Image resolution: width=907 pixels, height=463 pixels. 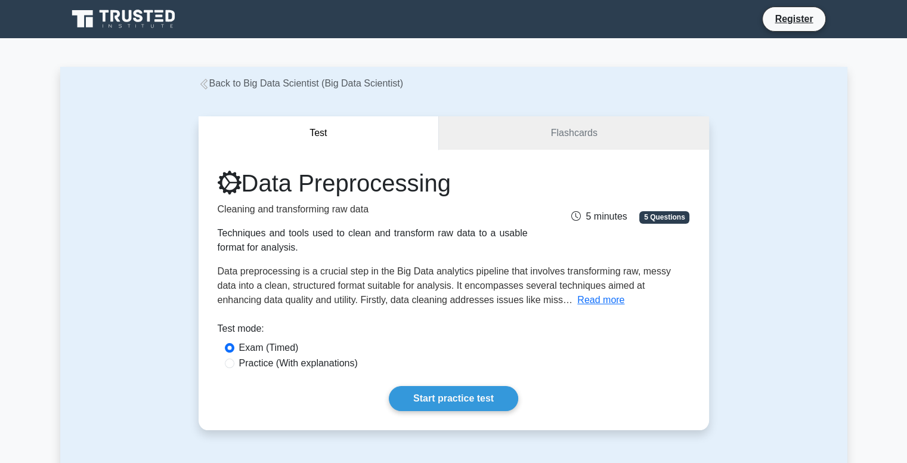 What do you see at coordinates (665, 217) in the screenshot?
I see `span: 5 Questions` at bounding box center [665, 217].